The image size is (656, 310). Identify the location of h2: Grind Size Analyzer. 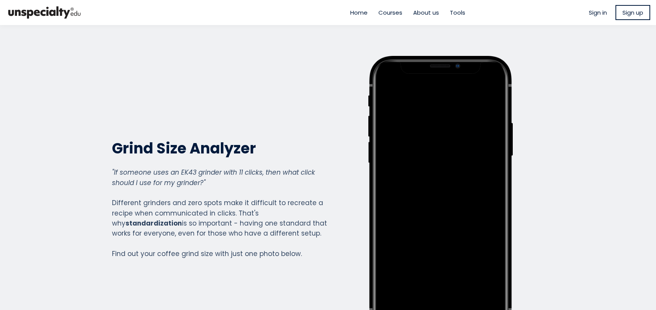
(220, 148).